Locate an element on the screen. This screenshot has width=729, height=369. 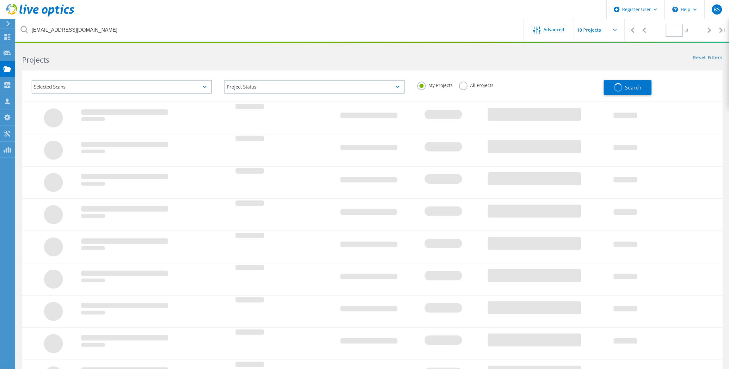
span: of is located at coordinates (686, 30).